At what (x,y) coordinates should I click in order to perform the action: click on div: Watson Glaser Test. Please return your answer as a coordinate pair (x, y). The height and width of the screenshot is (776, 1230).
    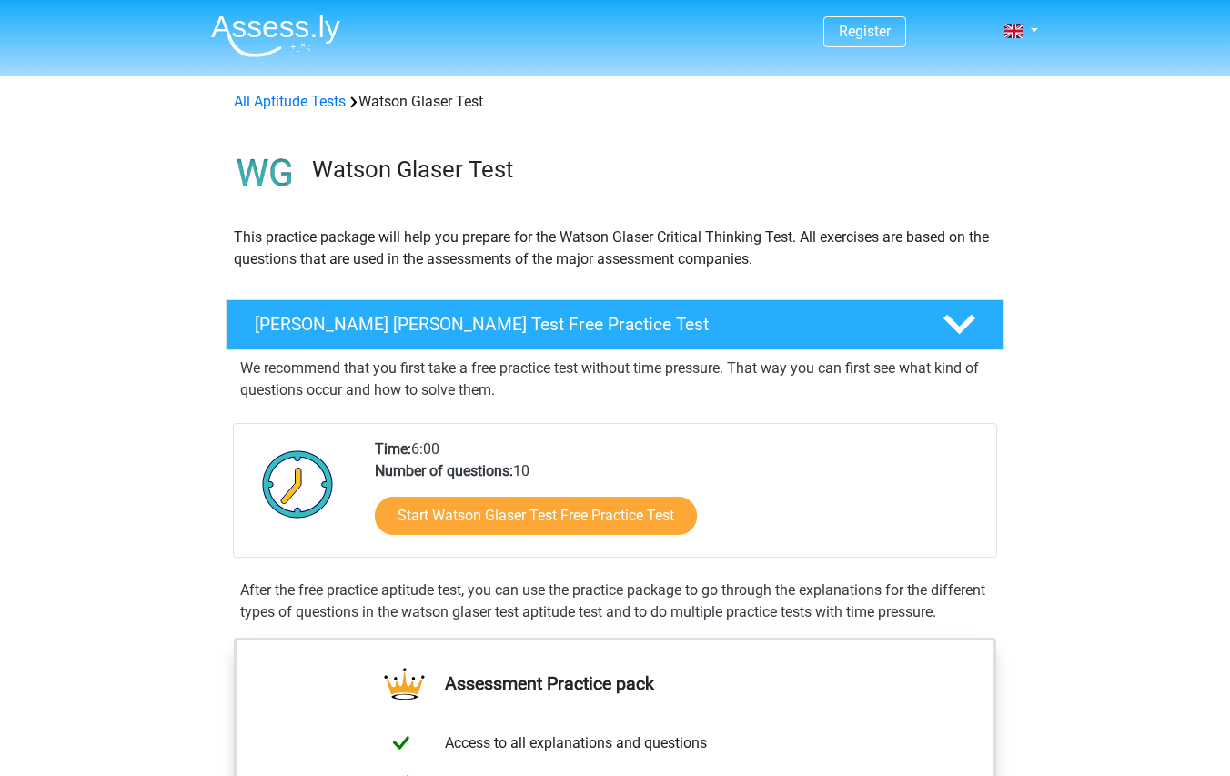
    Looking at the image, I should click on (615, 102).